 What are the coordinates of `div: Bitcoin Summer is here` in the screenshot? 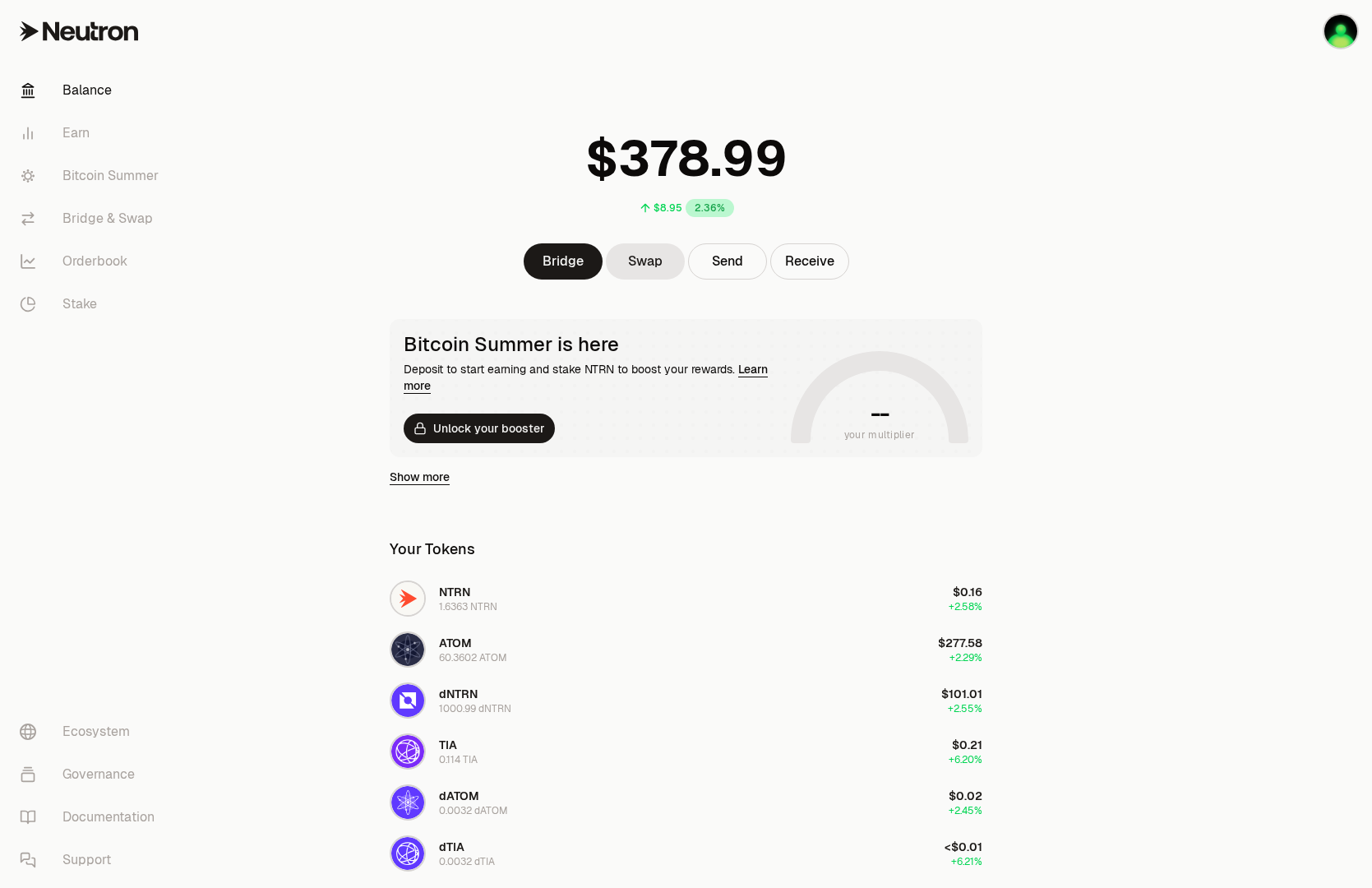 It's located at (594, 345).